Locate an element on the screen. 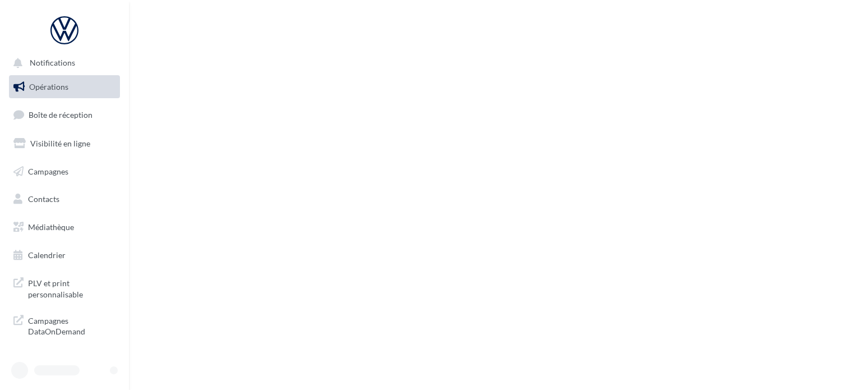  span: Visibilité en ligne is located at coordinates (60, 143).